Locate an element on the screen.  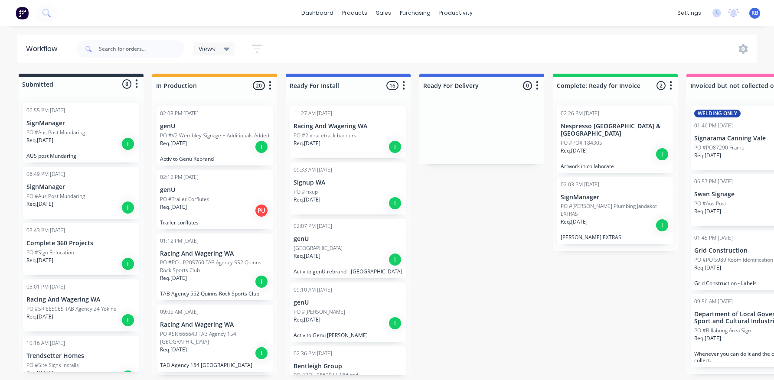
p: PO #2 x racetrack banners is located at coordinates (325, 136).